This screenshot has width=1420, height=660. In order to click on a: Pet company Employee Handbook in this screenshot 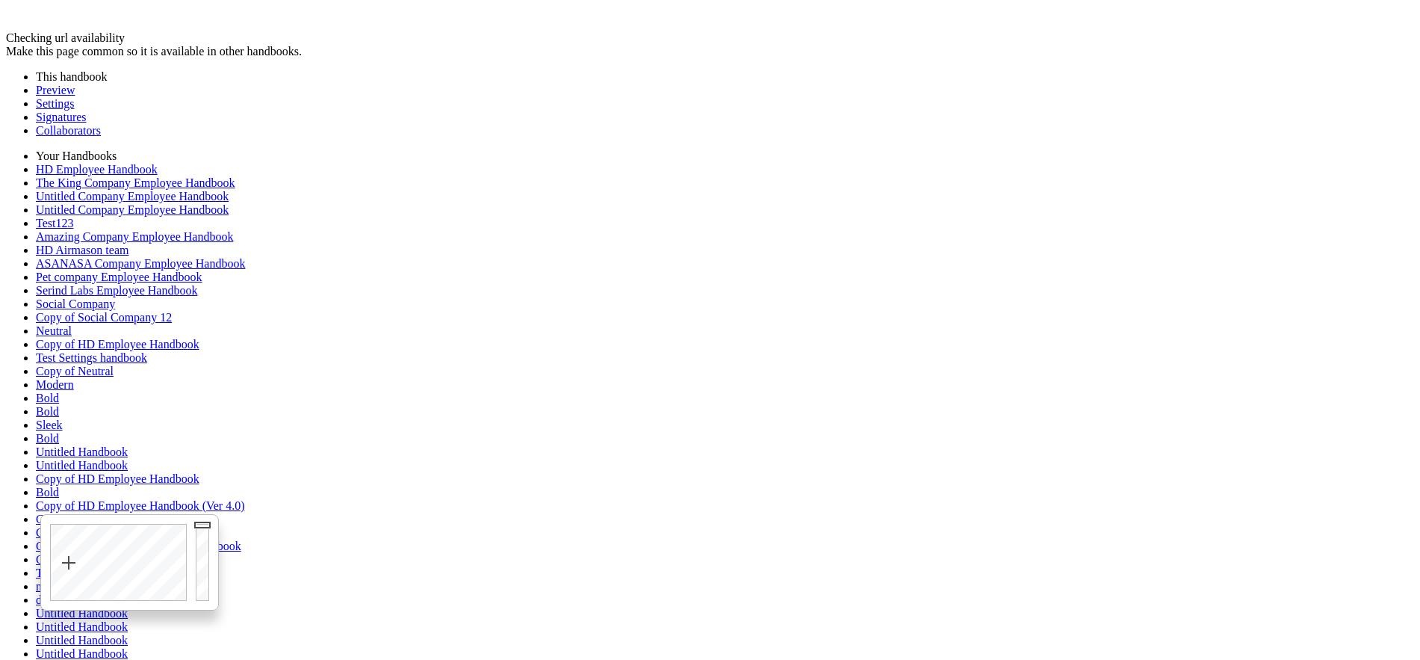, I will do `click(119, 276)`.